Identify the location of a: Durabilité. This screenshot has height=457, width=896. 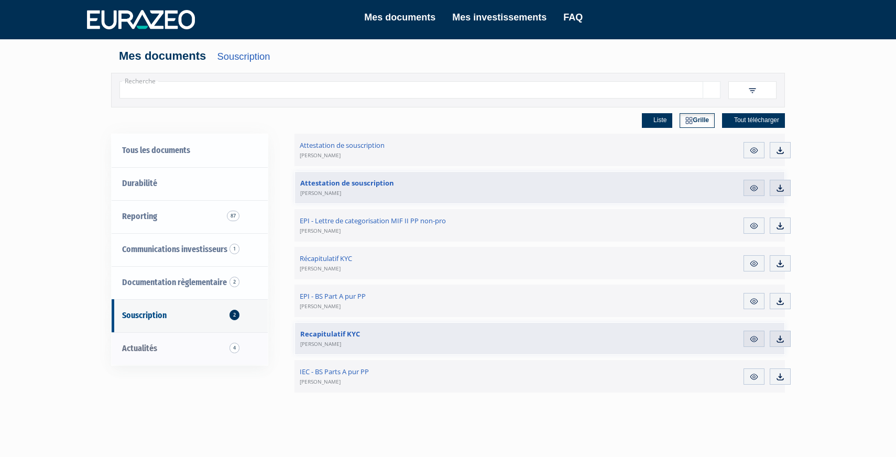
(190, 183).